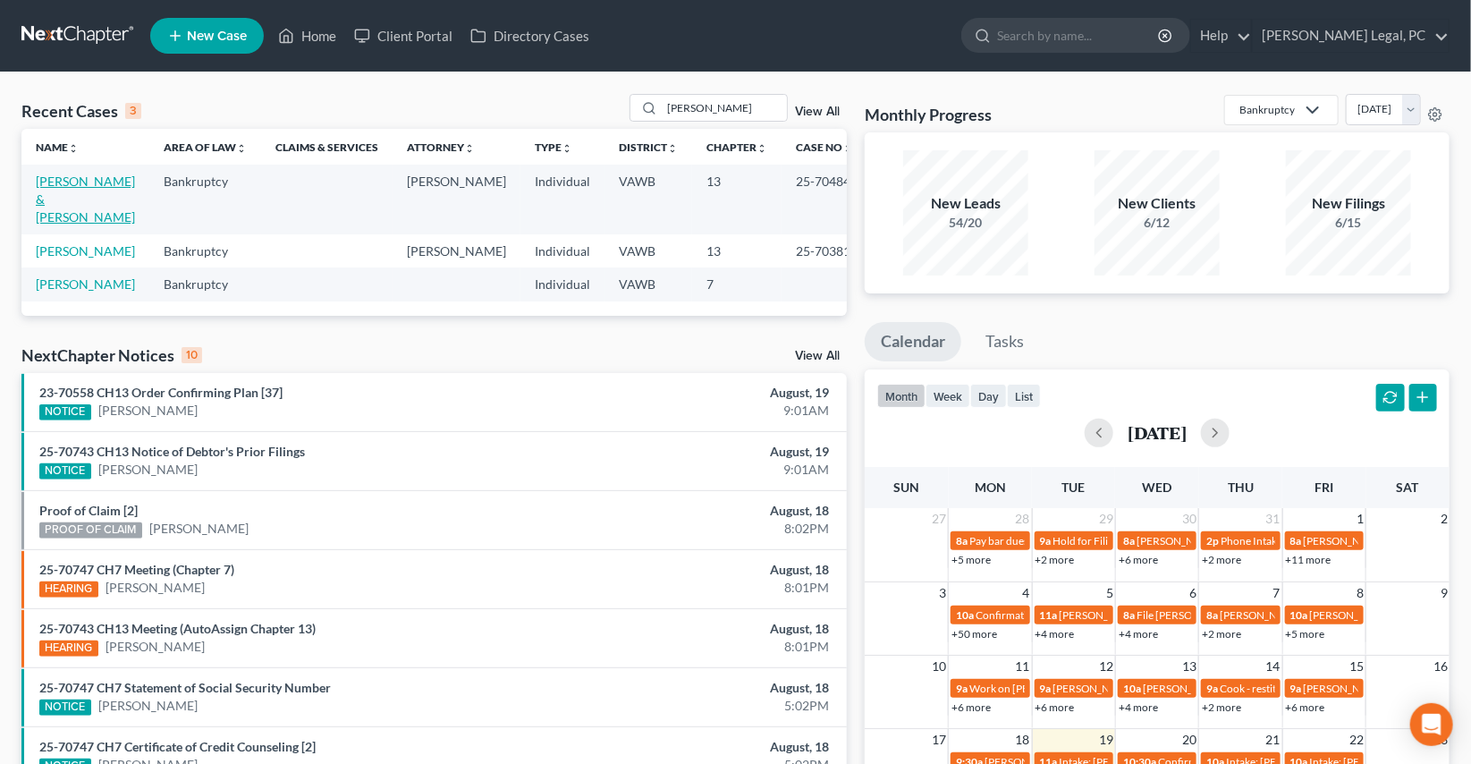 Image resolution: width=1471 pixels, height=764 pixels. Describe the element at coordinates (1277, 593) in the screenshot. I see `span: 7` at that location.